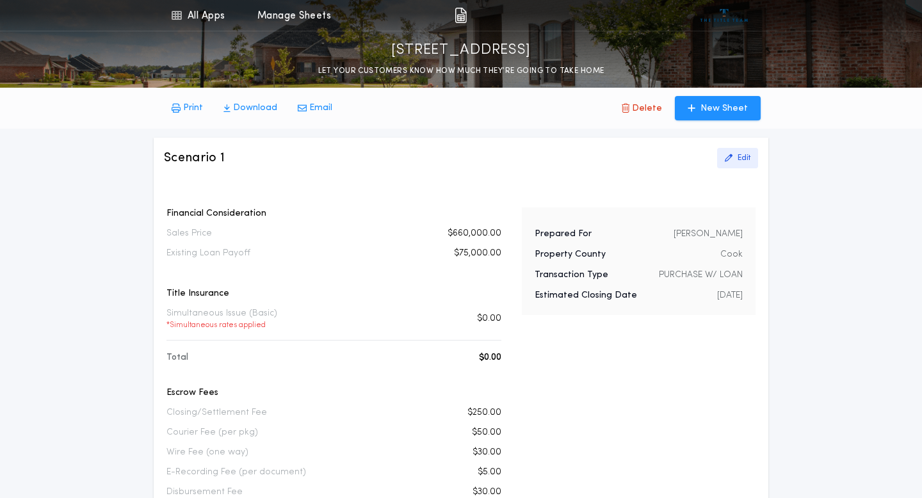 The height and width of the screenshot is (498, 922). Describe the element at coordinates (563, 234) in the screenshot. I see `p: Prepared For` at that location.